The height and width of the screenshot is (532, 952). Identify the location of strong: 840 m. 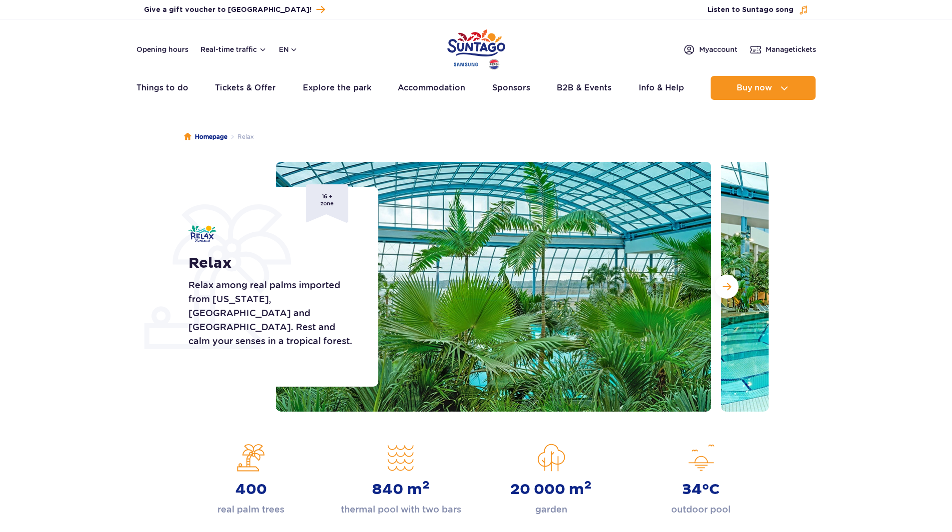
(401, 490).